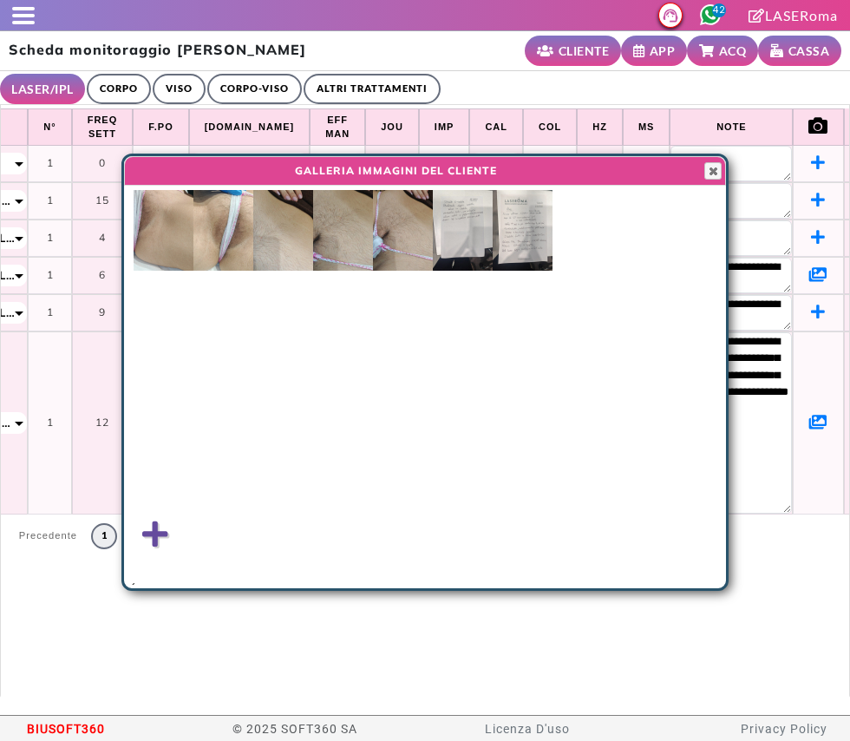  What do you see at coordinates (163, 230) in the screenshot?
I see `img: MID13322CID11096-1738867834-1.jpeg` at bounding box center [163, 230].